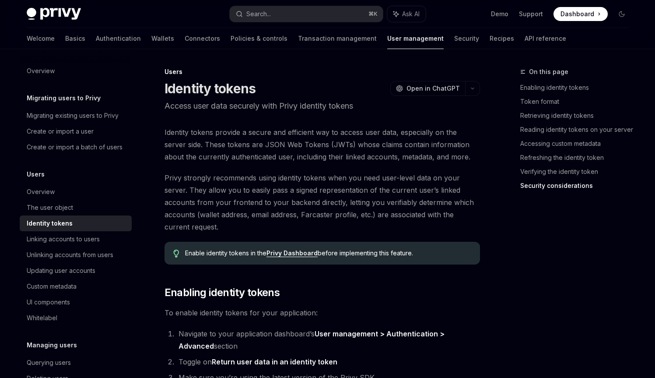 This screenshot has width=655, height=378. Describe the element at coordinates (622, 14) in the screenshot. I see `button: Toggle dark mode` at that location.